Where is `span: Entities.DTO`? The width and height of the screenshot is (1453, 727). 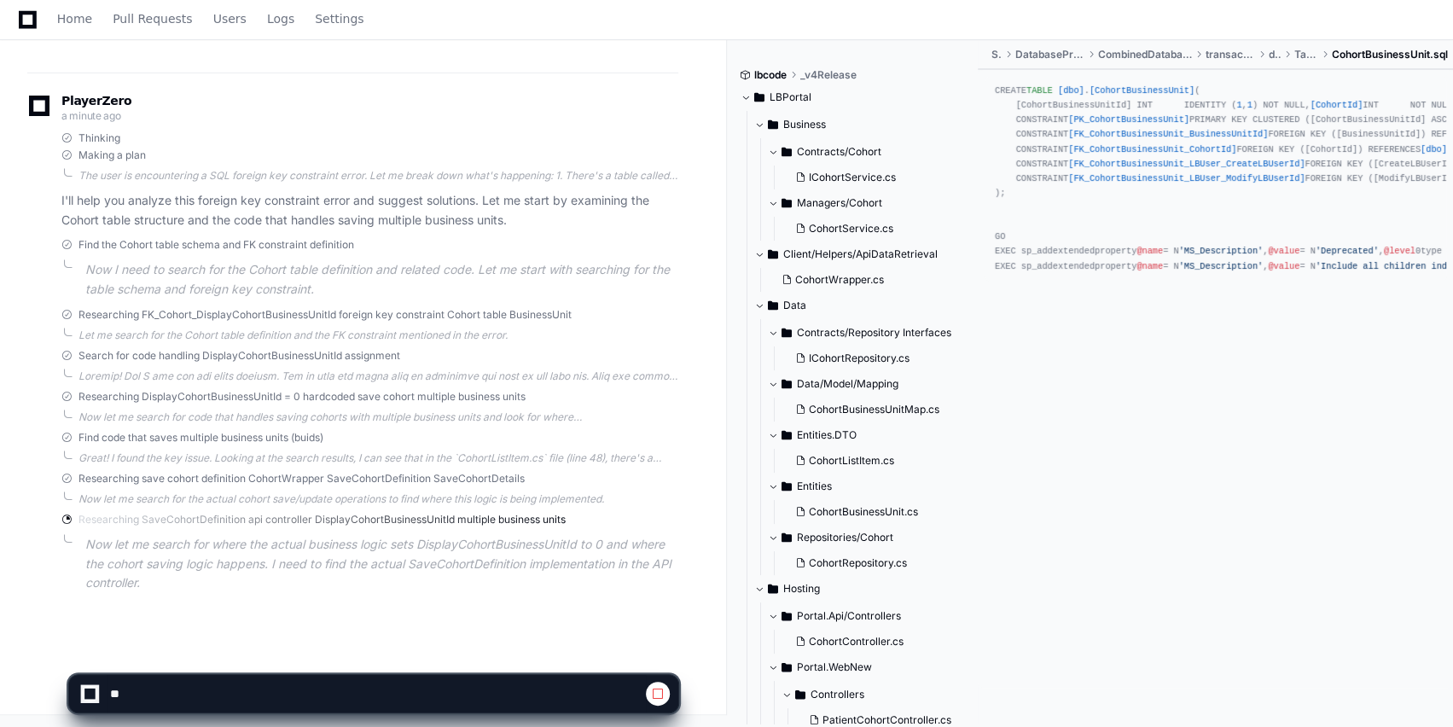 span: Entities.DTO is located at coordinates (827, 435).